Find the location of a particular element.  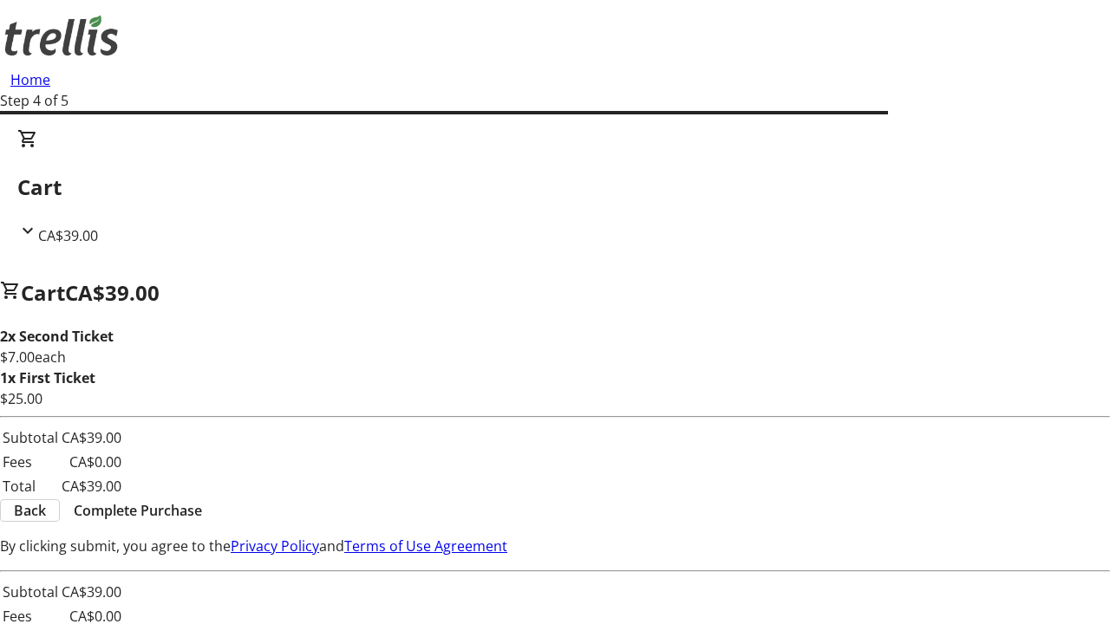

span: Complete Purchase is located at coordinates (138, 511).